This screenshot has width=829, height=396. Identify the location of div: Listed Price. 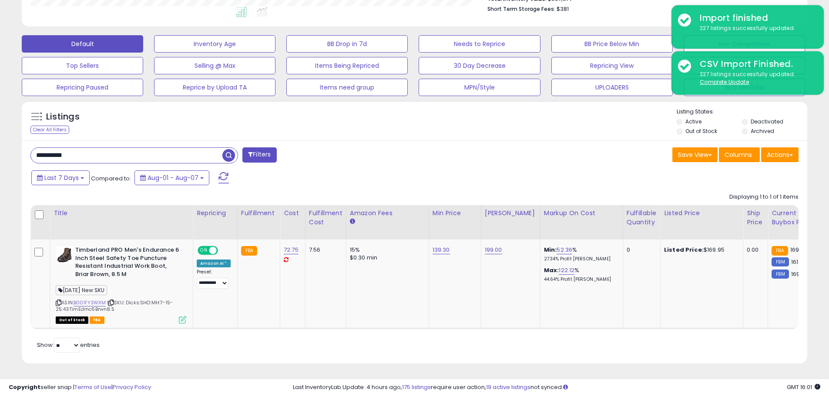
(701, 213).